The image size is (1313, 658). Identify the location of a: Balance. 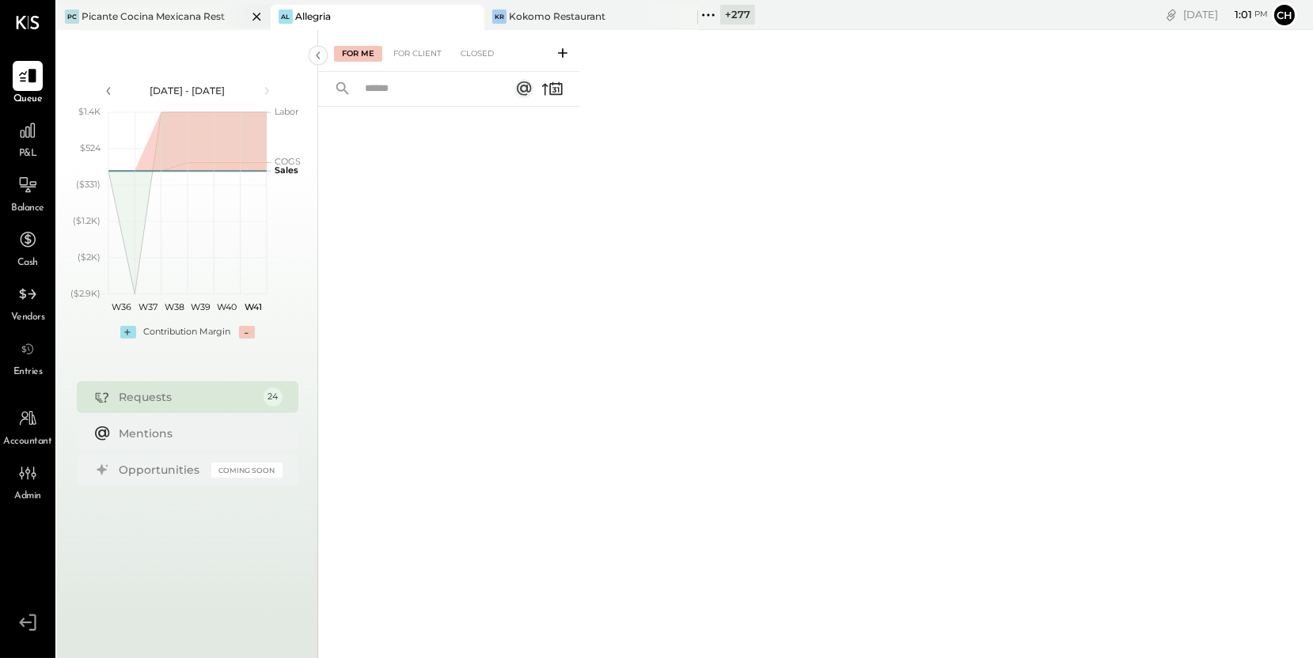
(28, 193).